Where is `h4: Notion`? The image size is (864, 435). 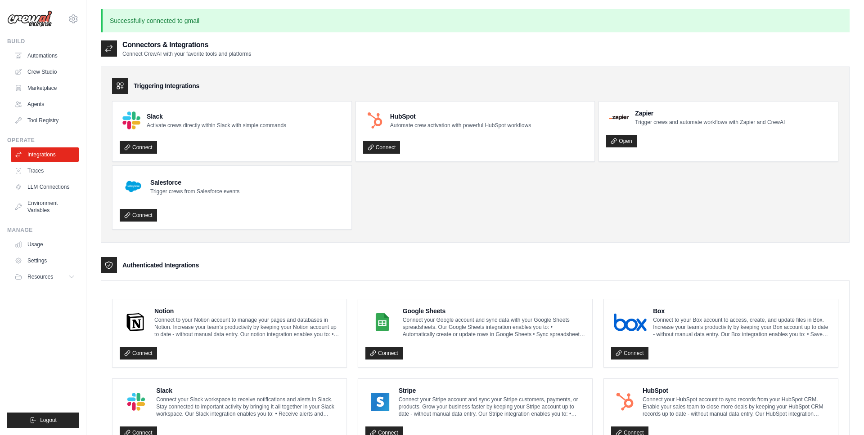 h4: Notion is located at coordinates (247, 311).